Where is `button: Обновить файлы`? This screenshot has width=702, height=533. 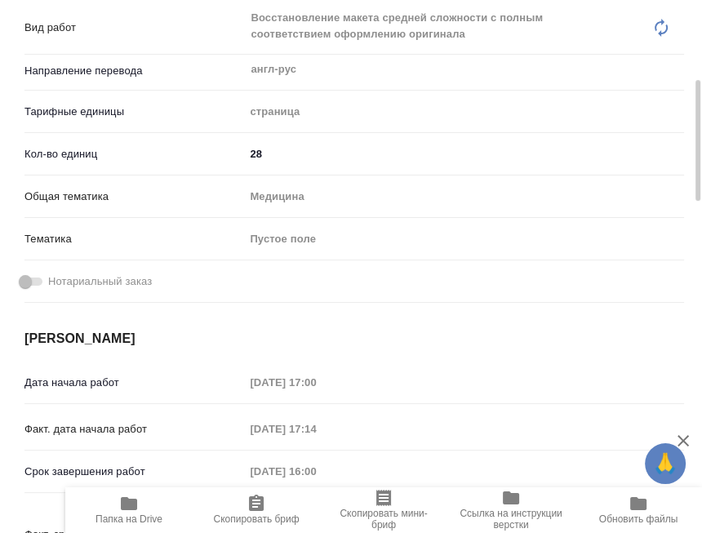 button: Обновить файлы is located at coordinates (639, 511).